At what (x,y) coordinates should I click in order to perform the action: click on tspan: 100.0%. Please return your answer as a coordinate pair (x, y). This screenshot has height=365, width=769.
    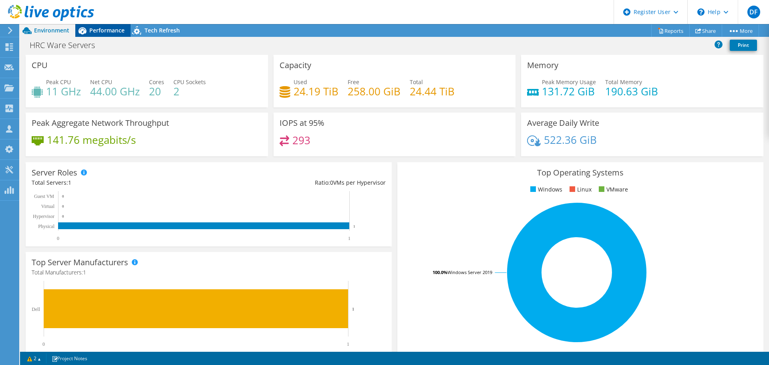
    Looking at the image, I should click on (440, 272).